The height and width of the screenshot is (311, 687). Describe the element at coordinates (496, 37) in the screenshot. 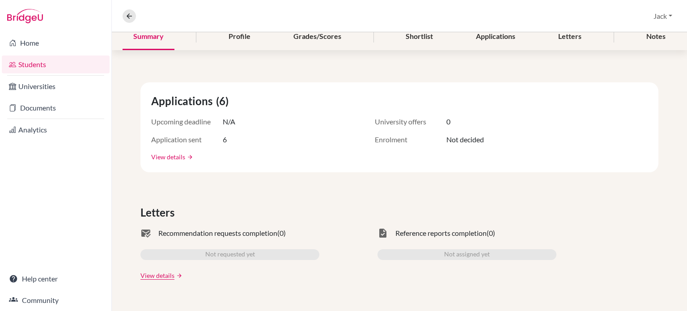

I see `div: Applications` at that location.